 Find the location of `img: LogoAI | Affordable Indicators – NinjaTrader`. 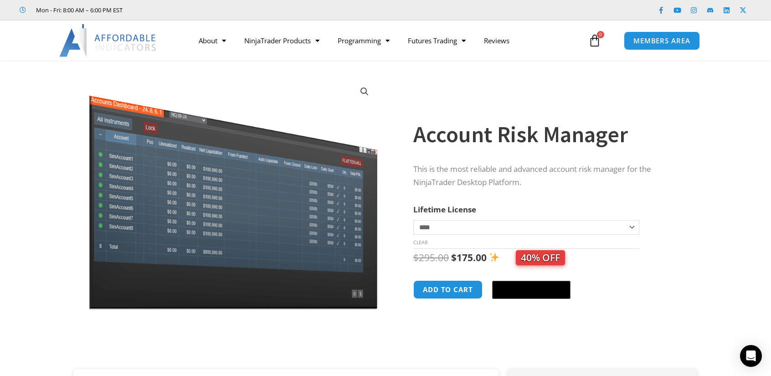

img: LogoAI | Affordable Indicators – NinjaTrader is located at coordinates (108, 41).